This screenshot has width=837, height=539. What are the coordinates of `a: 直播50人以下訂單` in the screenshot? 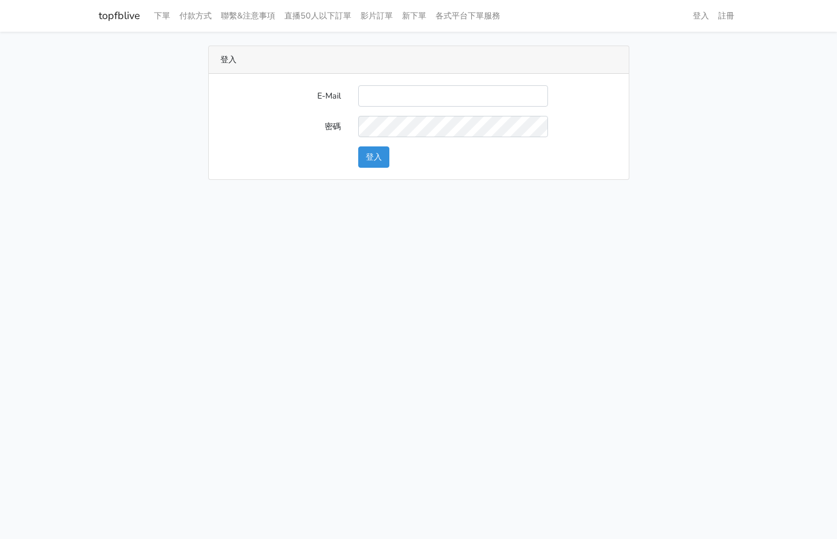 It's located at (318, 16).